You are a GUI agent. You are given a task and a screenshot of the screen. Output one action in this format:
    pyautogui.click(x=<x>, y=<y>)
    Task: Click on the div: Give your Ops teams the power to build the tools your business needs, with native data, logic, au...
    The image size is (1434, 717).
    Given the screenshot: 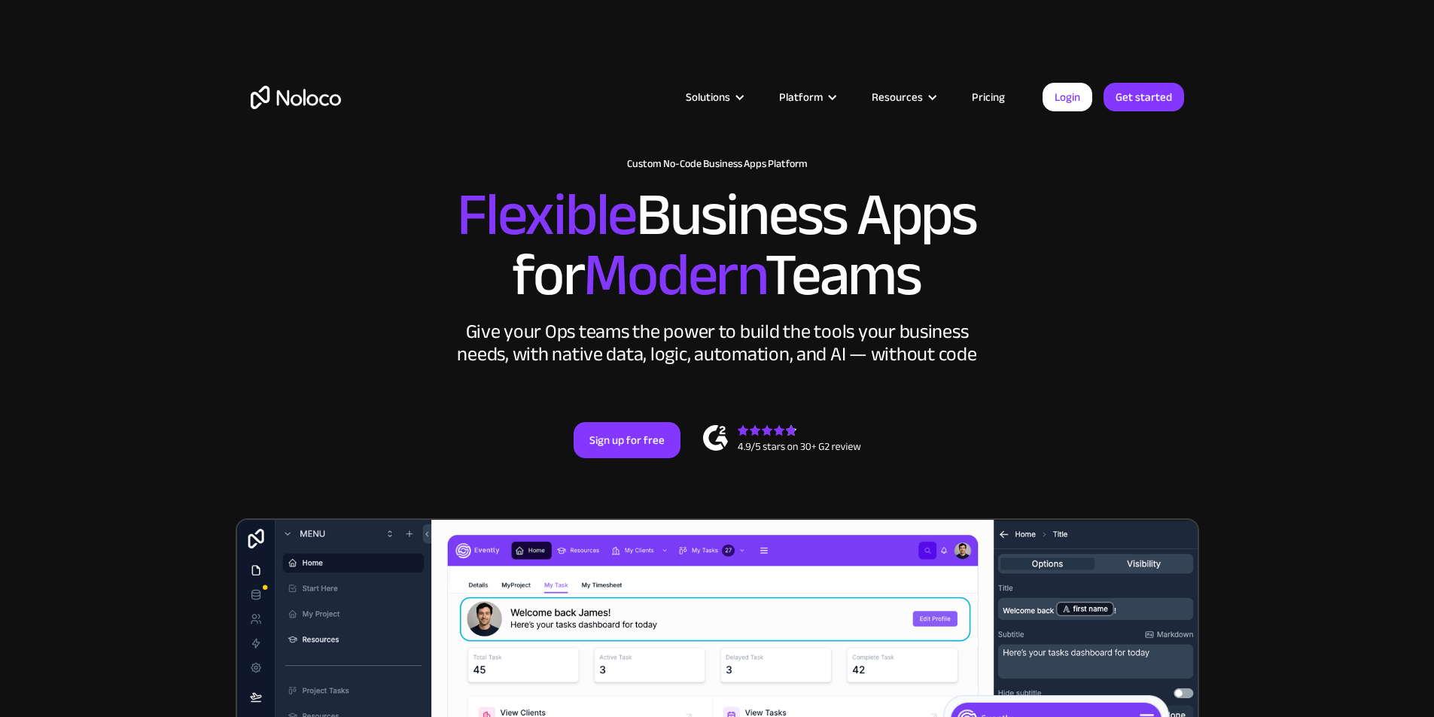 What is the action you would take?
    pyautogui.click(x=717, y=343)
    